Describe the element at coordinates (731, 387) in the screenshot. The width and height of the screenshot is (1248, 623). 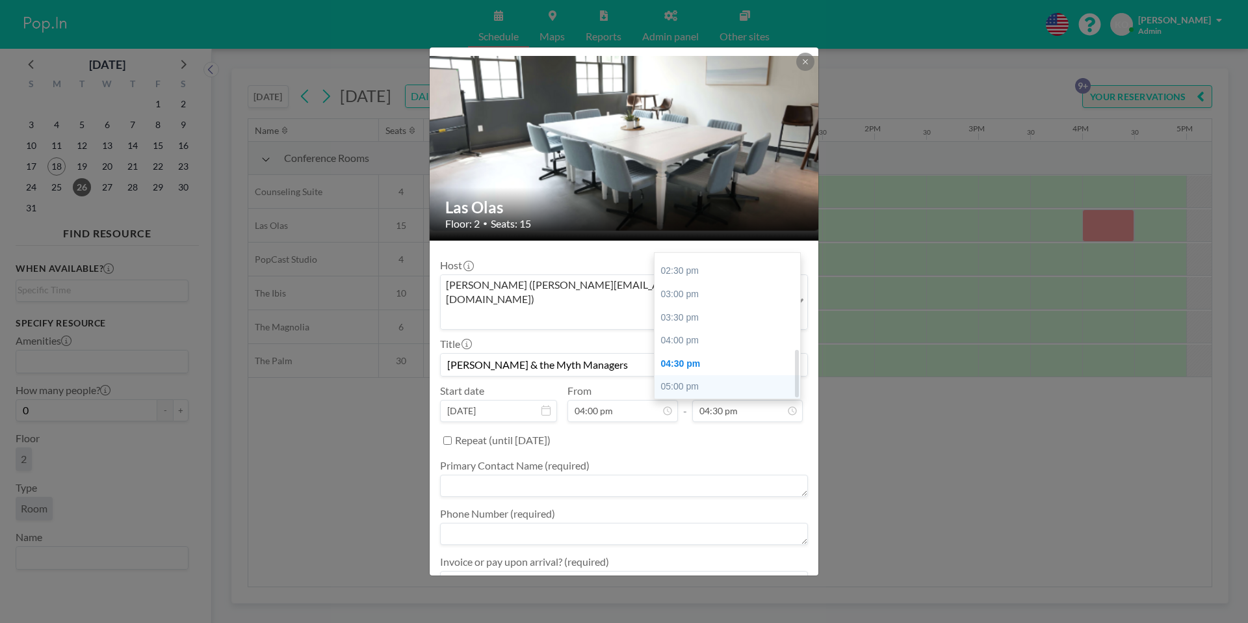
I see `div: 05:00 pm` at that location.